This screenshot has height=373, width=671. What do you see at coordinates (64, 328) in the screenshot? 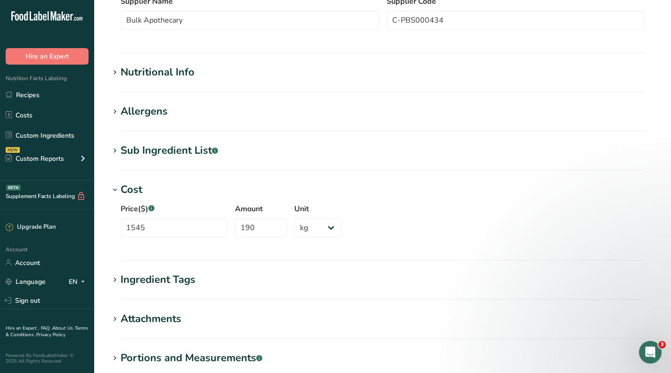
I see `a: About Us .` at bounding box center [64, 328].